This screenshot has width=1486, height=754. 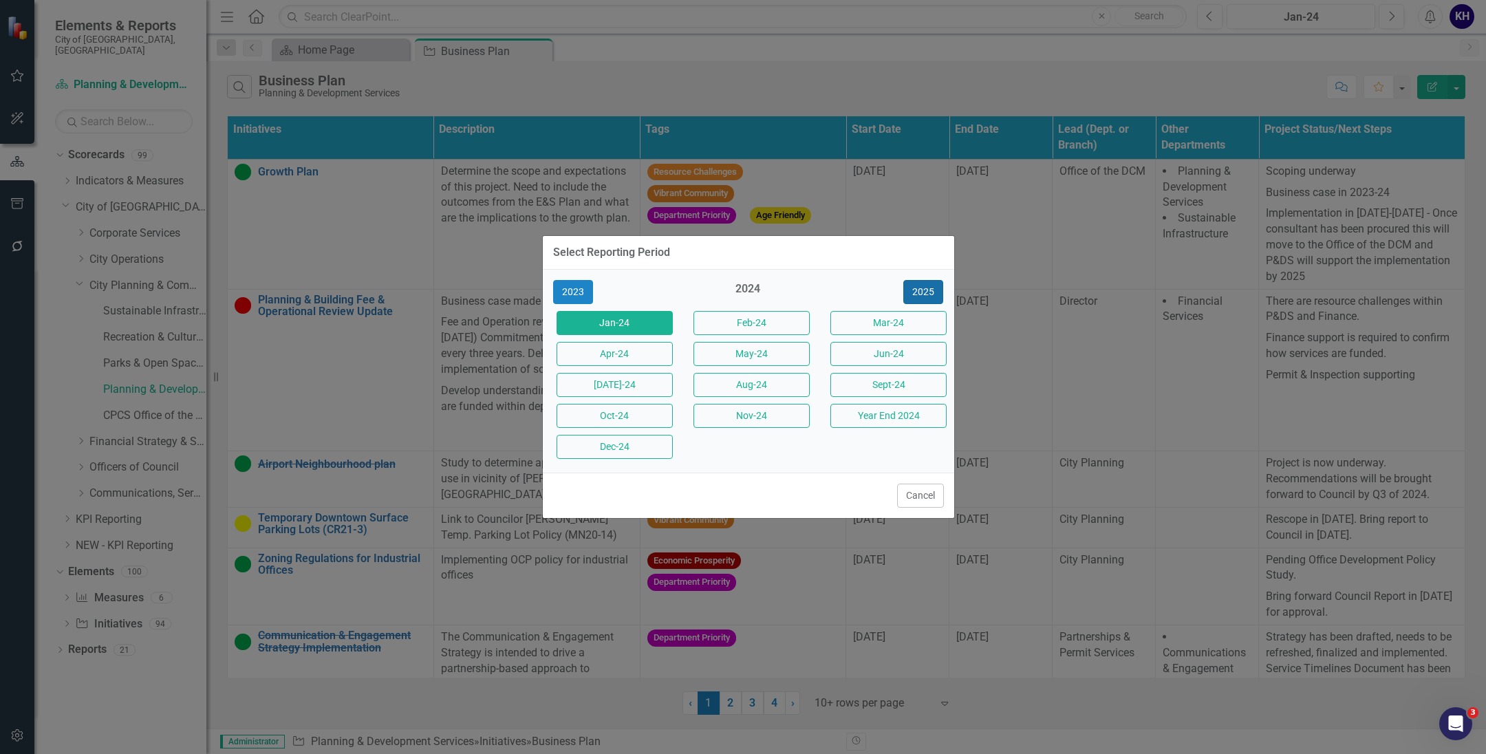 What do you see at coordinates (1473, 713) in the screenshot?
I see `span: 3` at bounding box center [1473, 713].